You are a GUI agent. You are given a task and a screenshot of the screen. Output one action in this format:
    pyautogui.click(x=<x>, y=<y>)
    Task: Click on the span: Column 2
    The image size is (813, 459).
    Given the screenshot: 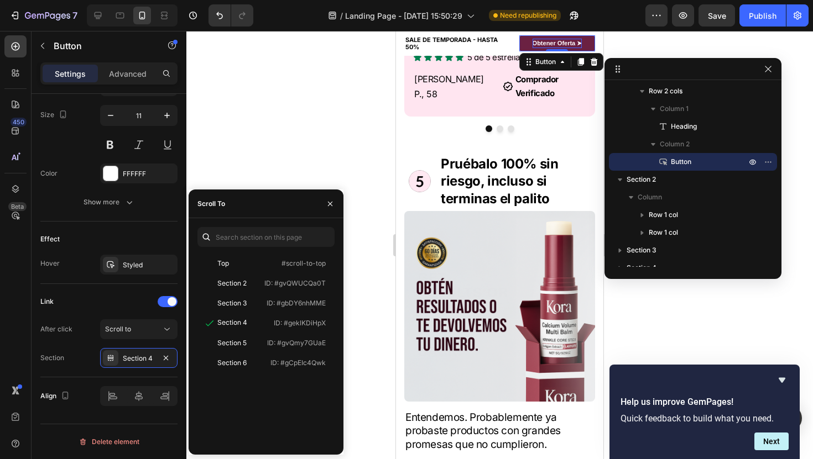 What is the action you would take?
    pyautogui.click(x=675, y=144)
    